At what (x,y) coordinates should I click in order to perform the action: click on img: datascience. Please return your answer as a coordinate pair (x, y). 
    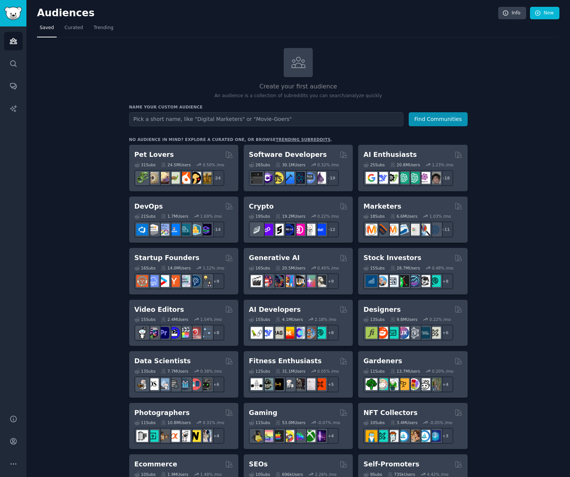
    Looking at the image, I should click on (153, 384).